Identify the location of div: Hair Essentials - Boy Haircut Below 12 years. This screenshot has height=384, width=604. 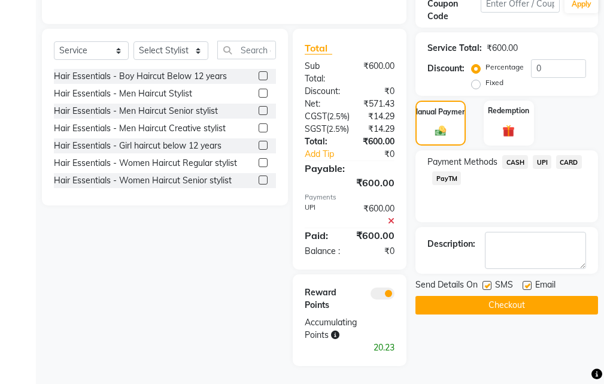
(140, 76).